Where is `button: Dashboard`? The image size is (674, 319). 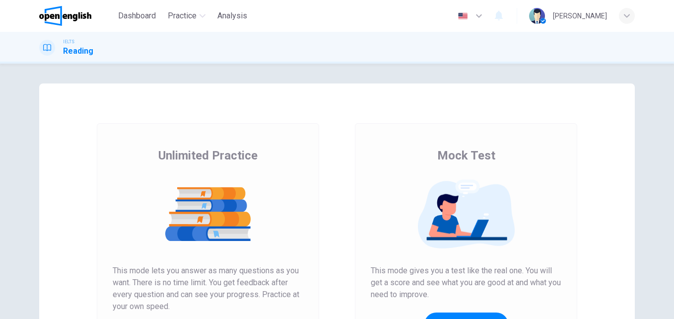
button: Dashboard is located at coordinates (137, 16).